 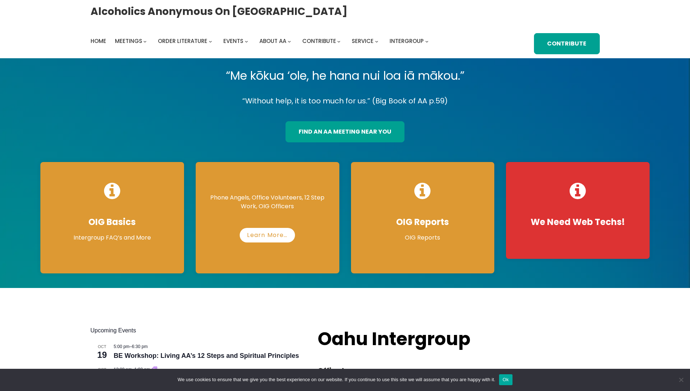 What do you see at coordinates (145, 41) in the screenshot?
I see `button: Meetings submenu` at bounding box center [145, 41].